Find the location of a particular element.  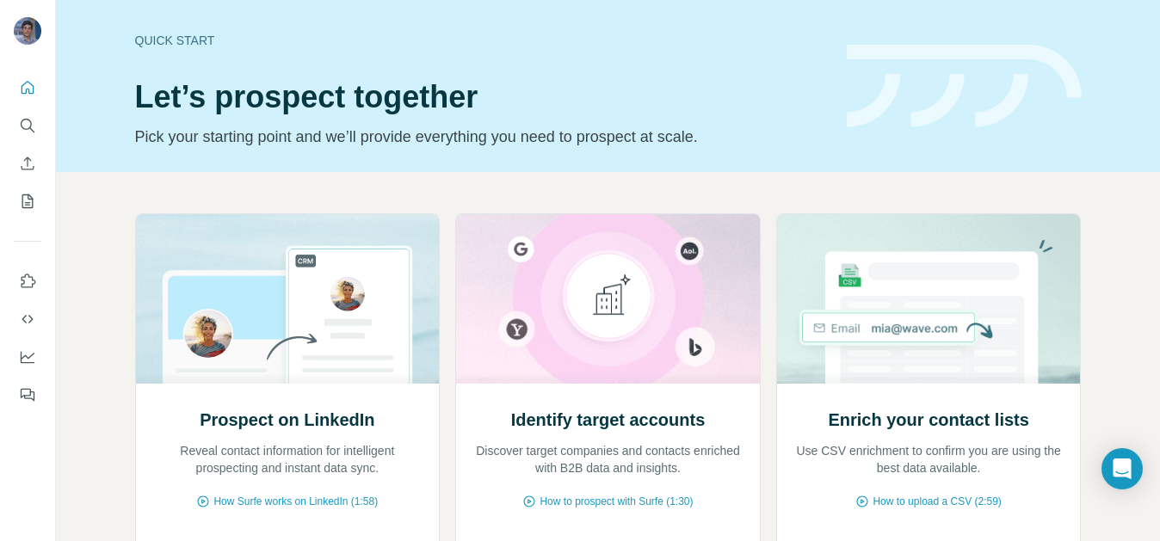

button: Search is located at coordinates (28, 126).